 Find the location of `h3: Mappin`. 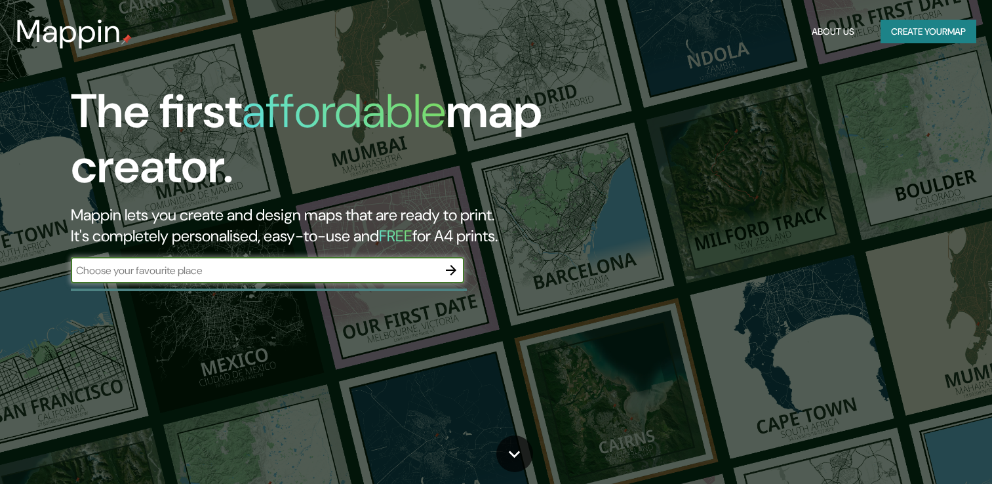

h3: Mappin is located at coordinates (68, 31).